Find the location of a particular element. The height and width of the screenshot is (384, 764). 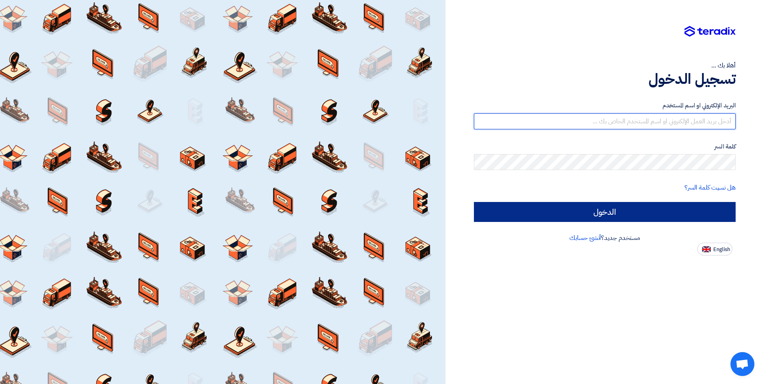

a: أنشئ حسابك is located at coordinates (585, 238).